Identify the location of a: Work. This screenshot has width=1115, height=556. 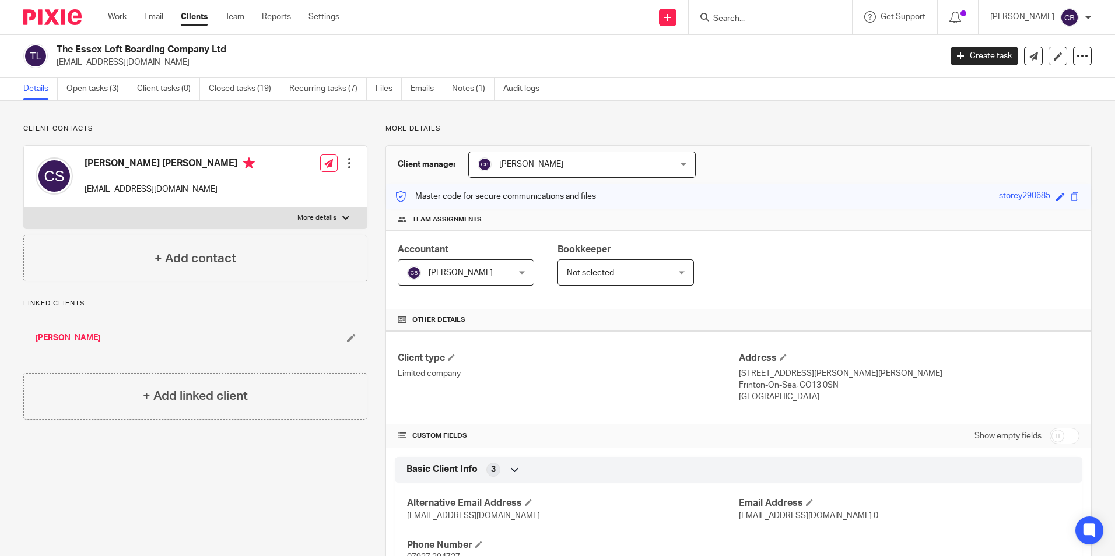
(117, 17).